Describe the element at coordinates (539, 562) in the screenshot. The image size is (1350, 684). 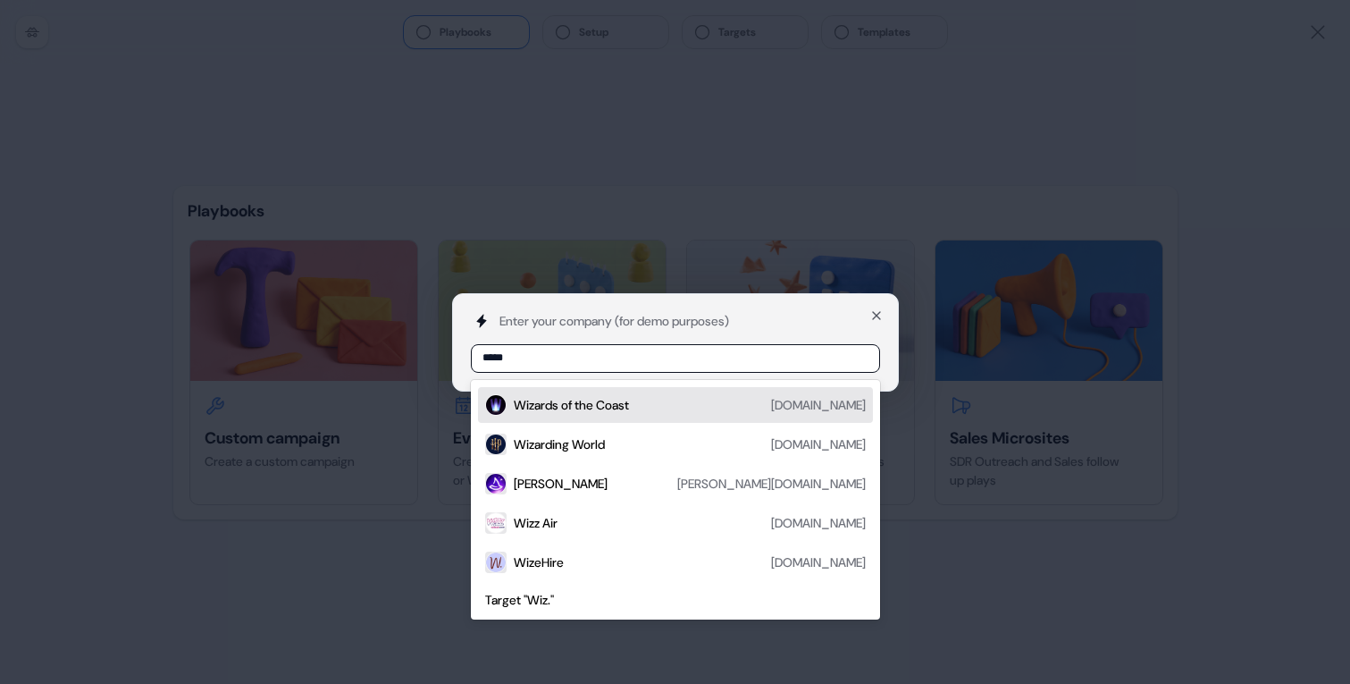
I see `div: WizeHire` at that location.